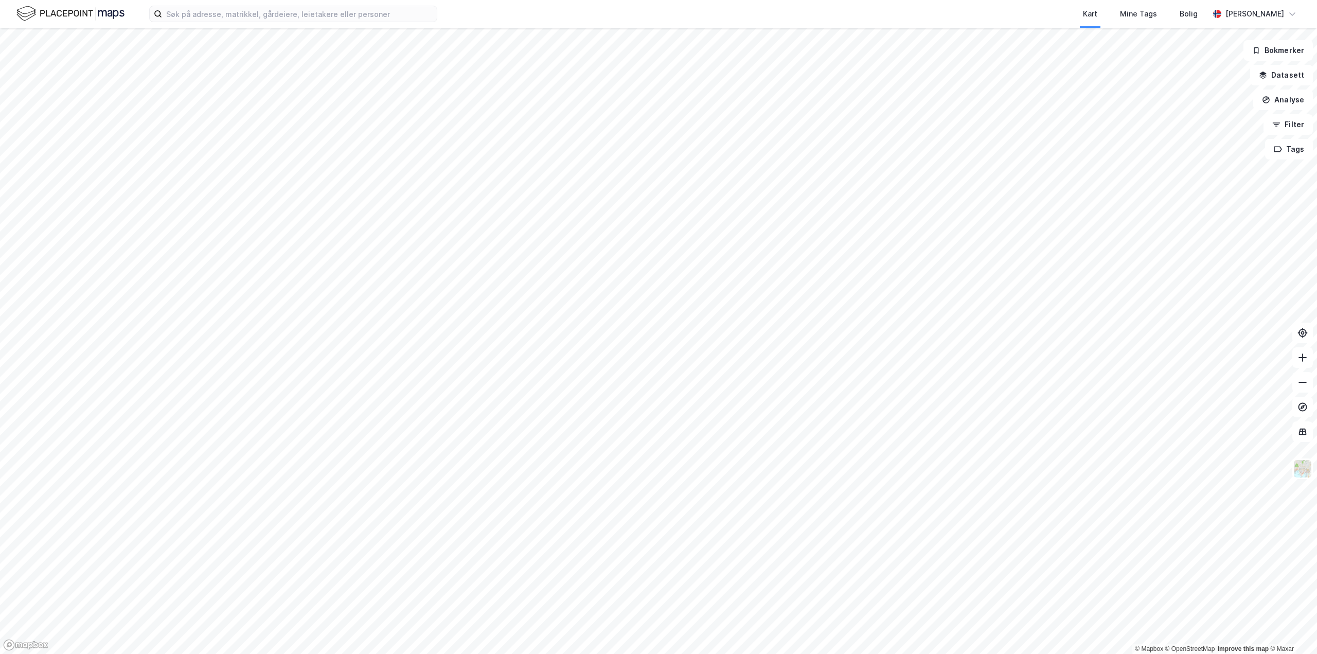  What do you see at coordinates (1283, 100) in the screenshot?
I see `button: Analyse` at bounding box center [1283, 100].